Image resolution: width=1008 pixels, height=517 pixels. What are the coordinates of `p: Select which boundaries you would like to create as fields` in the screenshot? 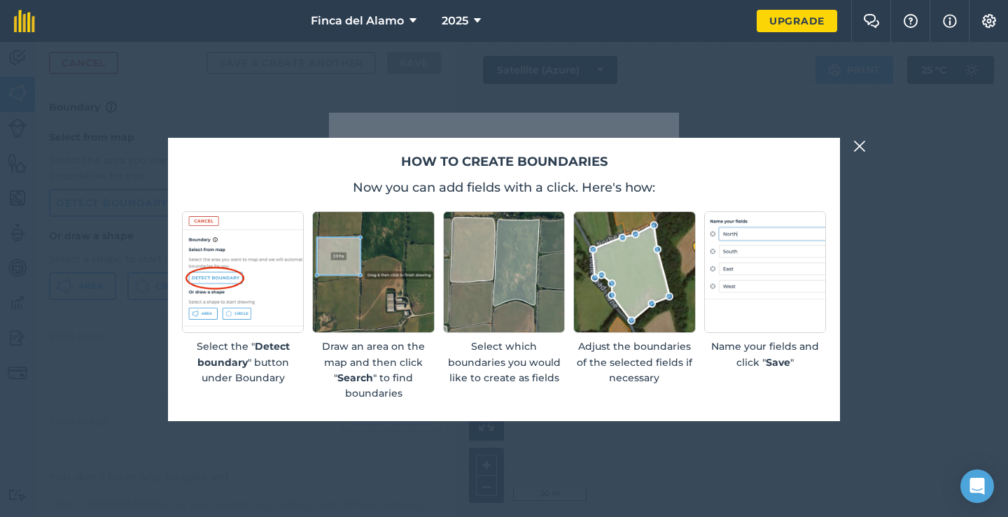 It's located at (504, 362).